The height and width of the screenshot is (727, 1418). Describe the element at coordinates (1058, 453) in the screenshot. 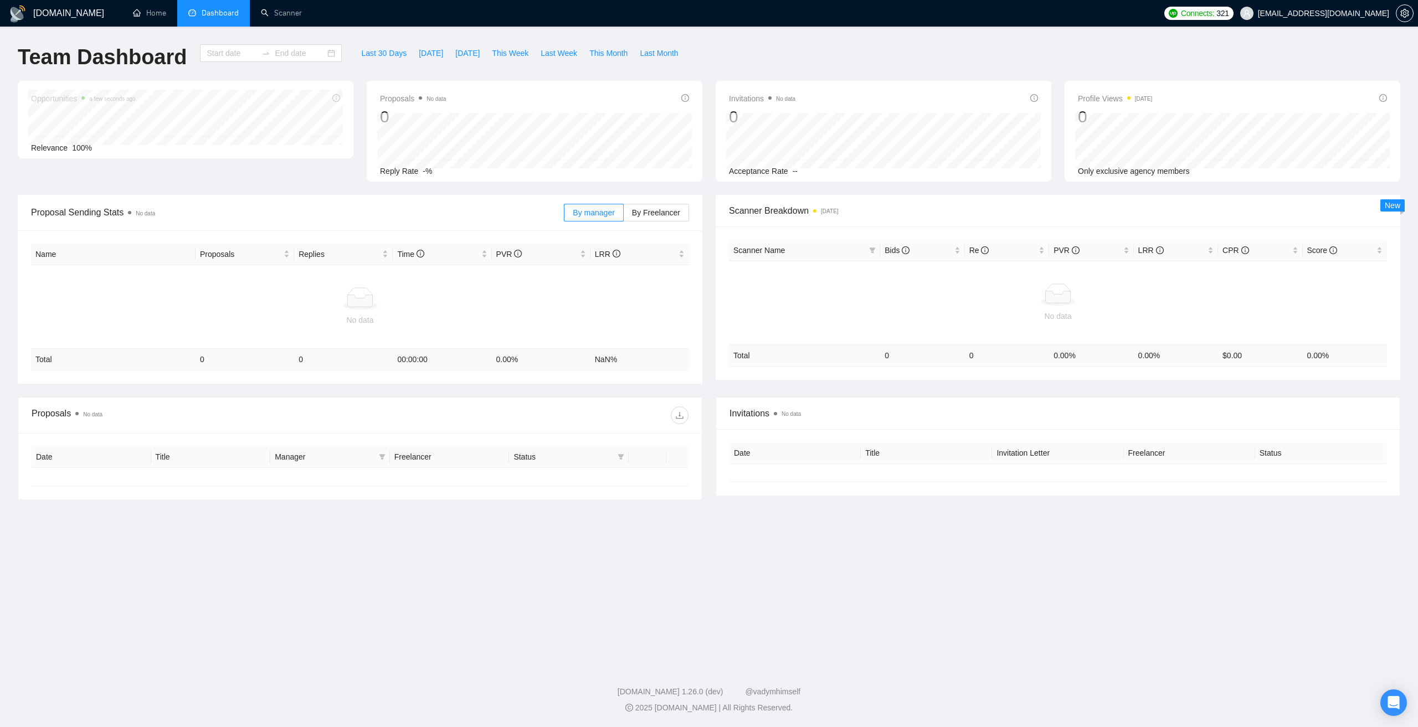

I see `th: Invitation Letter` at that location.